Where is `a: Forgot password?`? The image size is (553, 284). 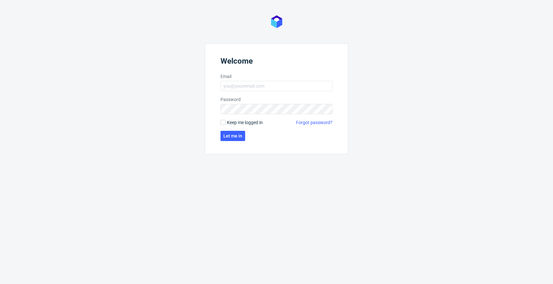 a: Forgot password? is located at coordinates (314, 123).